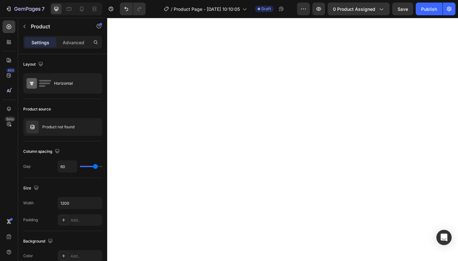 Image resolution: width=458 pixels, height=261 pixels. What do you see at coordinates (402, 9) in the screenshot?
I see `span: Save` at bounding box center [402, 9].